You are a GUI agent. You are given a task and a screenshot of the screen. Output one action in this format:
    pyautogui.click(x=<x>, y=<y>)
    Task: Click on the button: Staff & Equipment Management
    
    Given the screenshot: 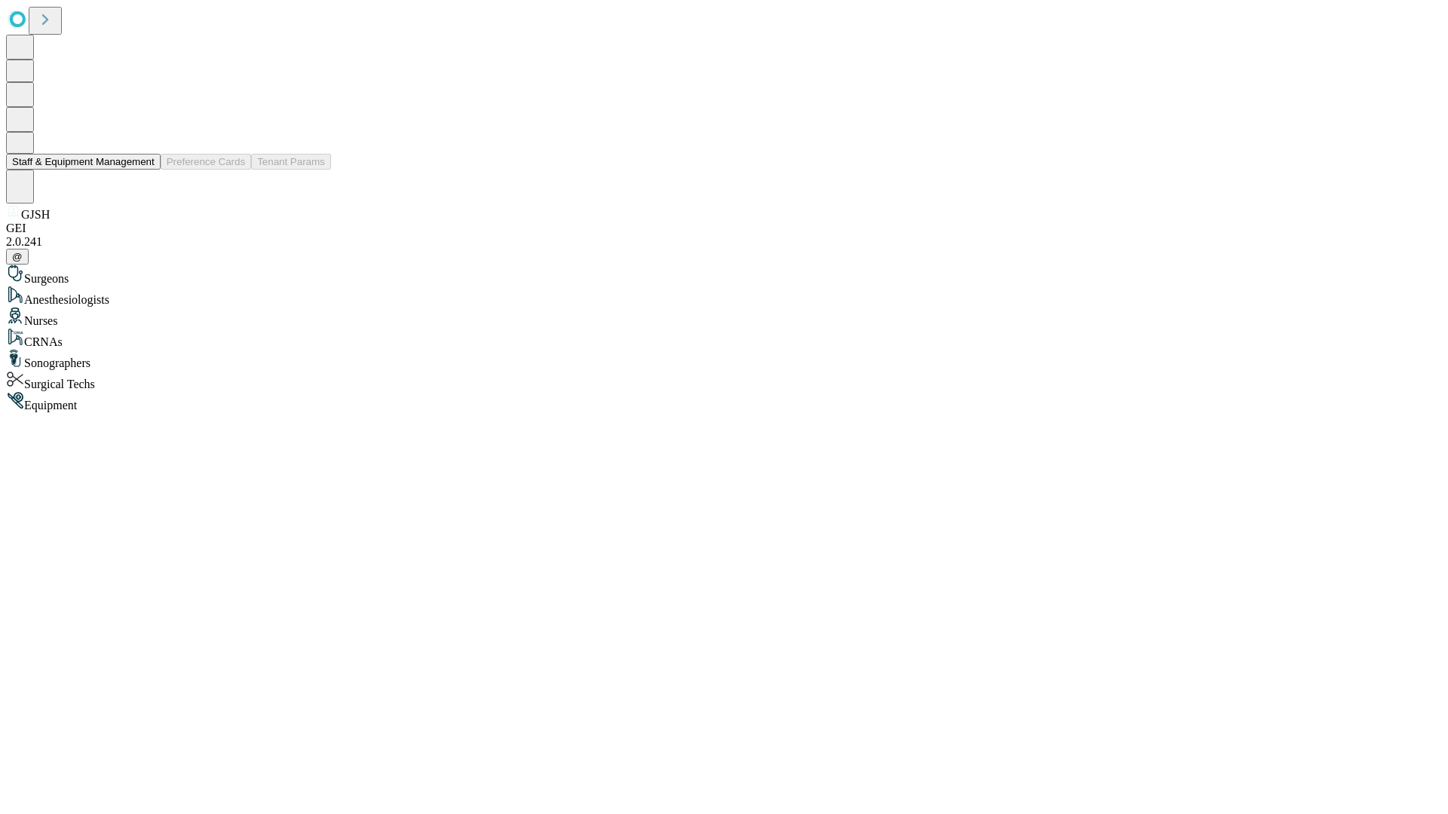 What is the action you would take?
    pyautogui.click(x=83, y=161)
    